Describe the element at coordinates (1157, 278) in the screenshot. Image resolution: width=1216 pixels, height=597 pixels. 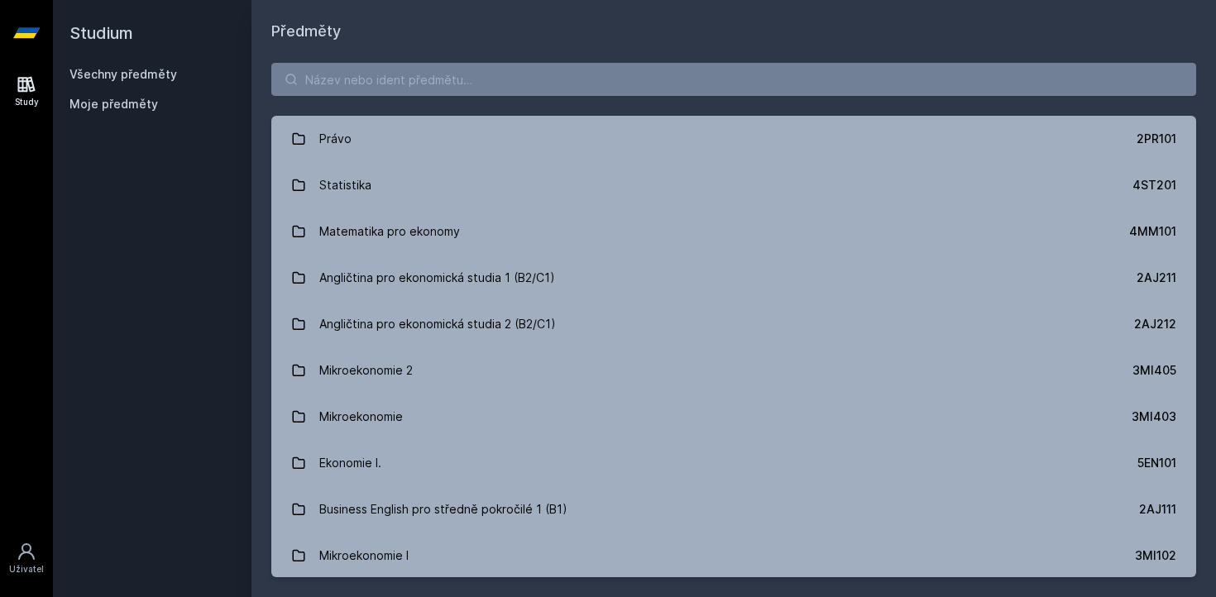
I see `div: 2AJ211` at that location.